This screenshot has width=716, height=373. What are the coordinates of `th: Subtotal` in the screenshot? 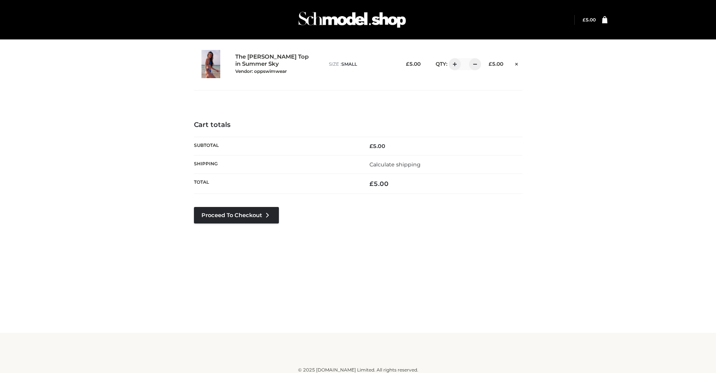 It's located at (276, 146).